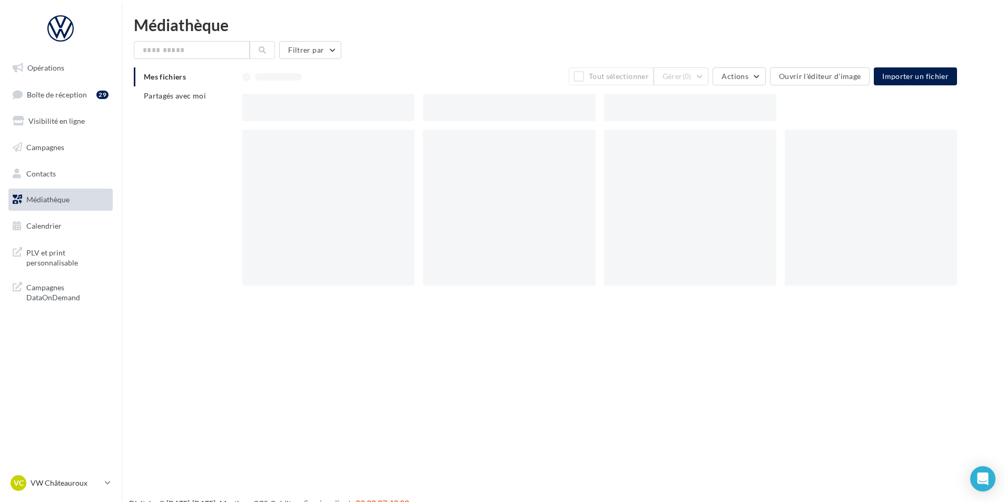 The image size is (1006, 502). What do you see at coordinates (61, 226) in the screenshot?
I see `a: Calendrier` at bounding box center [61, 226].